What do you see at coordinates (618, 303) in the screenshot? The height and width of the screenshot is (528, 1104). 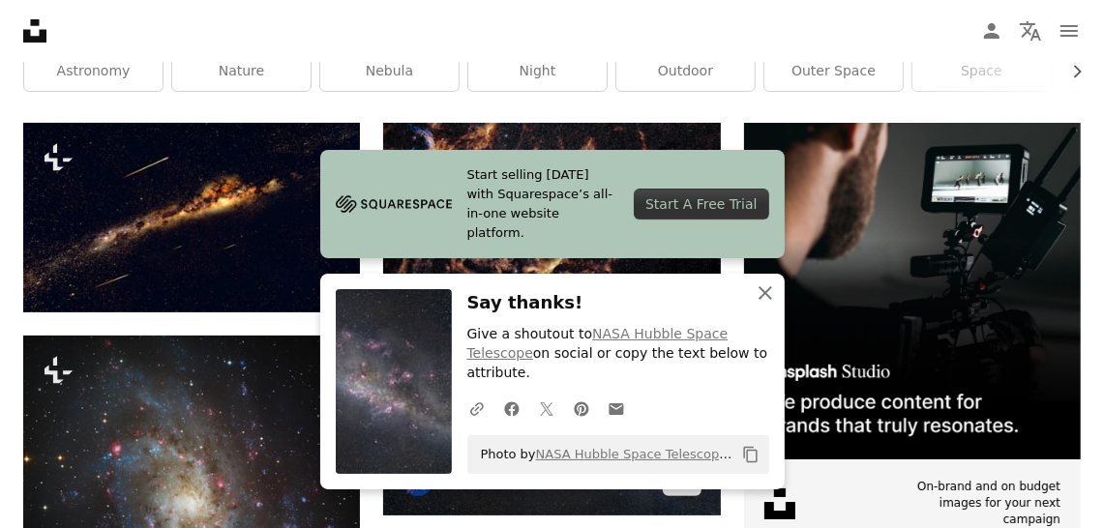 I see `h3: Say thanks!` at bounding box center [618, 303].